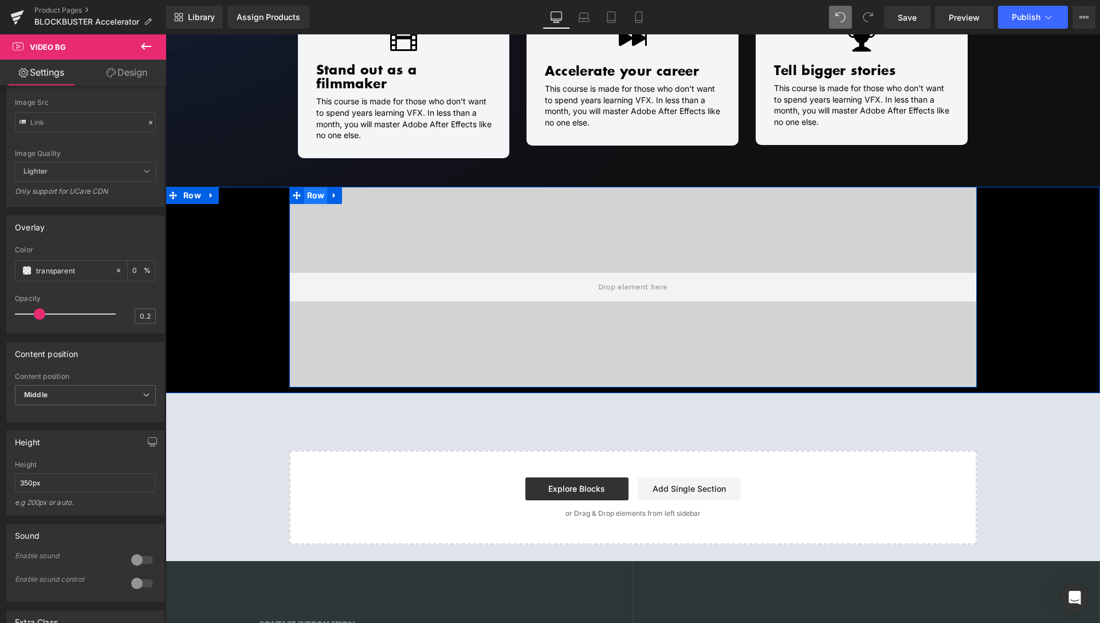  Describe the element at coordinates (556, 17) in the screenshot. I see `a: Desktop` at that location.